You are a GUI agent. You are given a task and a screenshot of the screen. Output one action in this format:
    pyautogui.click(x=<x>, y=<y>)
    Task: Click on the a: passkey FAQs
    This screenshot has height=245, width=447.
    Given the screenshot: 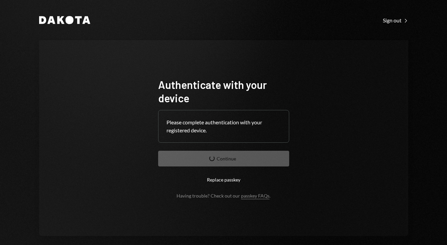 What is the action you would take?
    pyautogui.click(x=255, y=196)
    